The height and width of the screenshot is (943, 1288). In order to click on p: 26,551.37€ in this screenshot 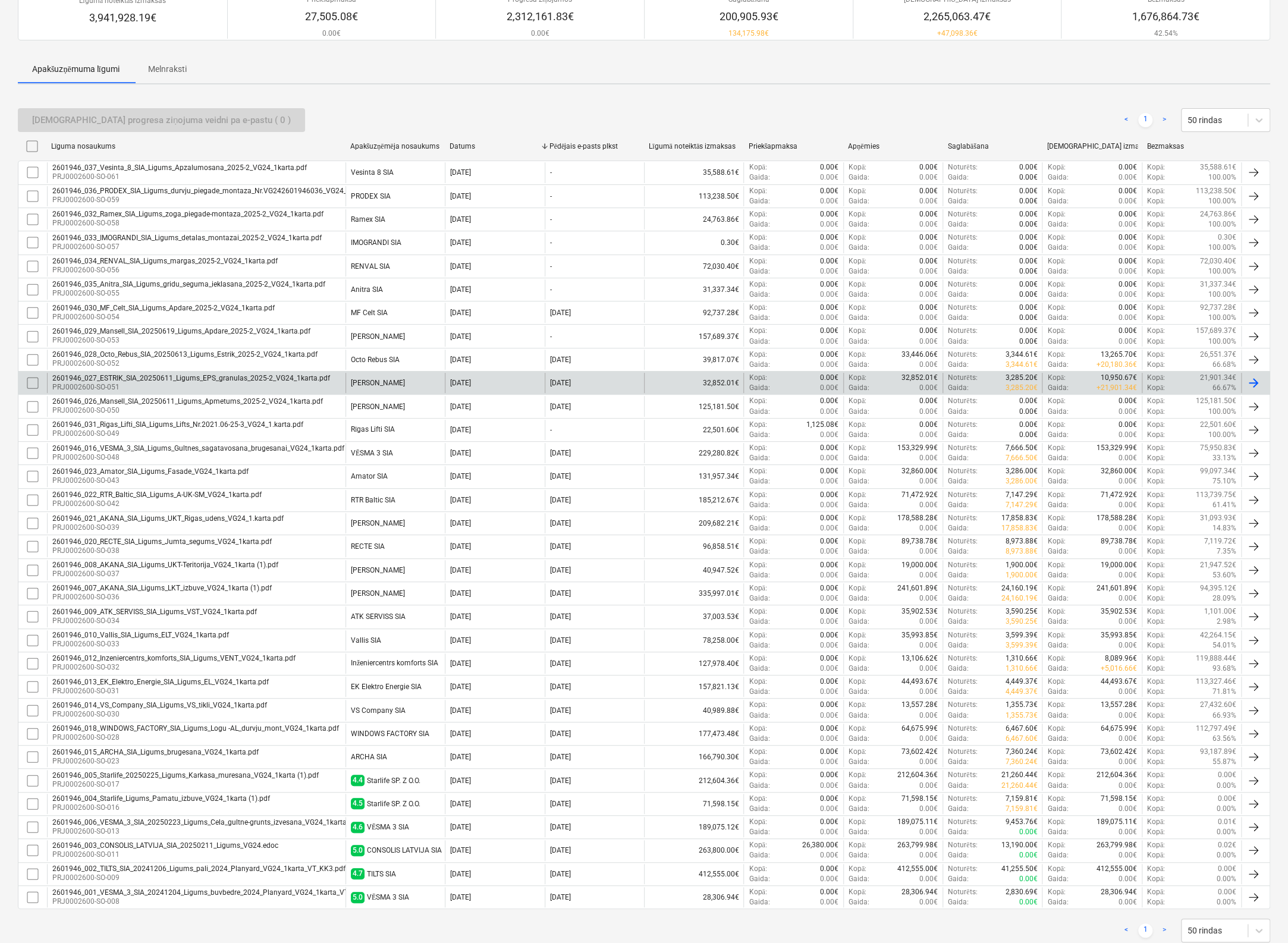, I will do `click(1218, 354)`.